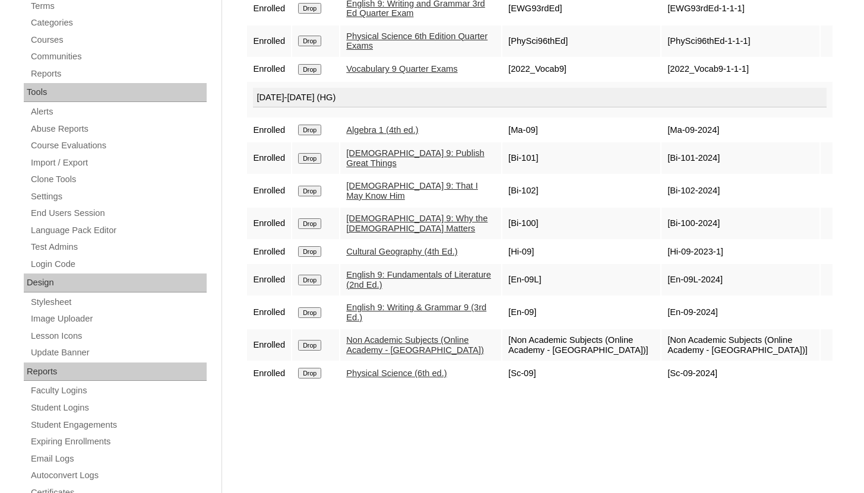 This screenshot has width=864, height=493. I want to click on a: Update Banner, so click(118, 353).